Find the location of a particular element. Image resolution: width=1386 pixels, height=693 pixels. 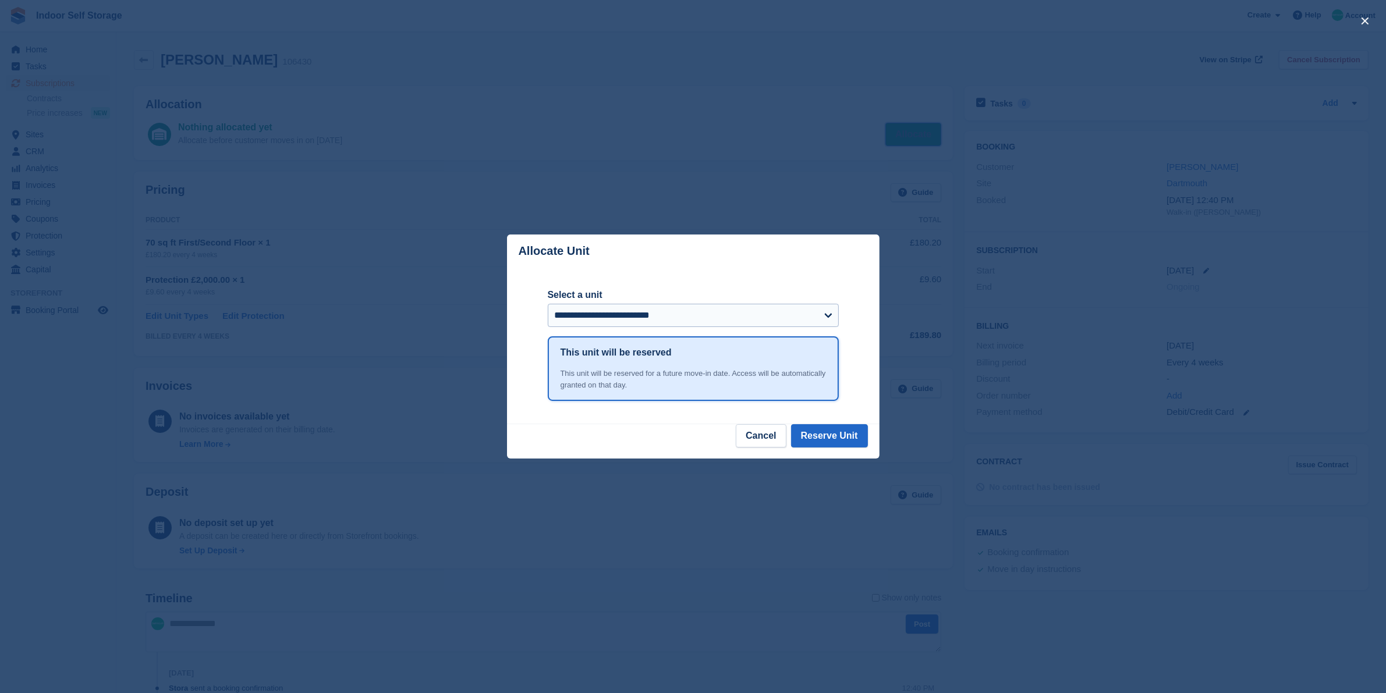

div: This unit will be reserved for a future move-in date. Access will be automatically granted on tha... is located at coordinates (693, 379).